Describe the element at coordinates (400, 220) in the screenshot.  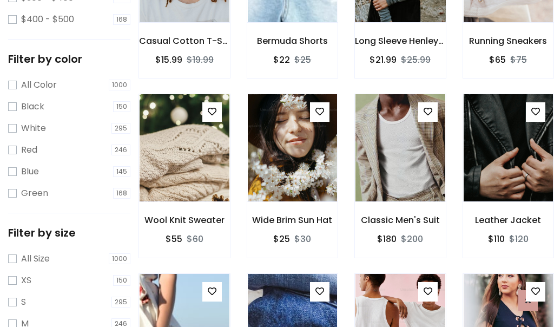
I see `h6: Classic Men's Suit` at that location.